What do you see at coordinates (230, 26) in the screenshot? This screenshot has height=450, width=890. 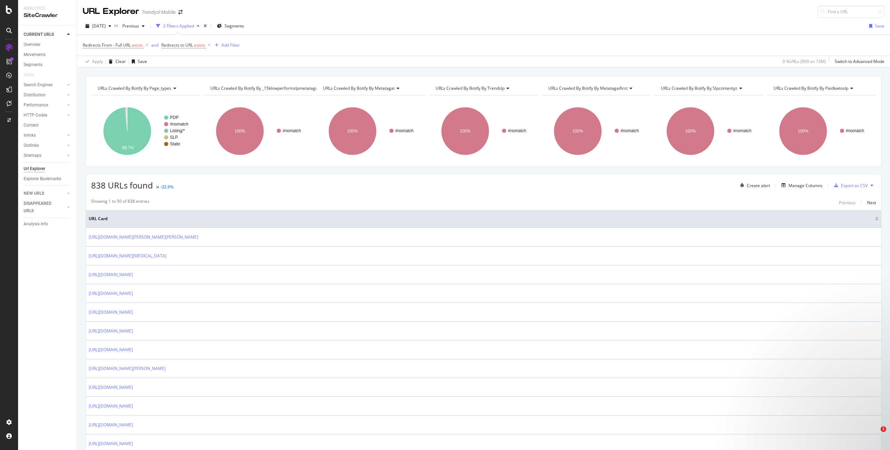 I see `button: Segments` at bounding box center [230, 26].